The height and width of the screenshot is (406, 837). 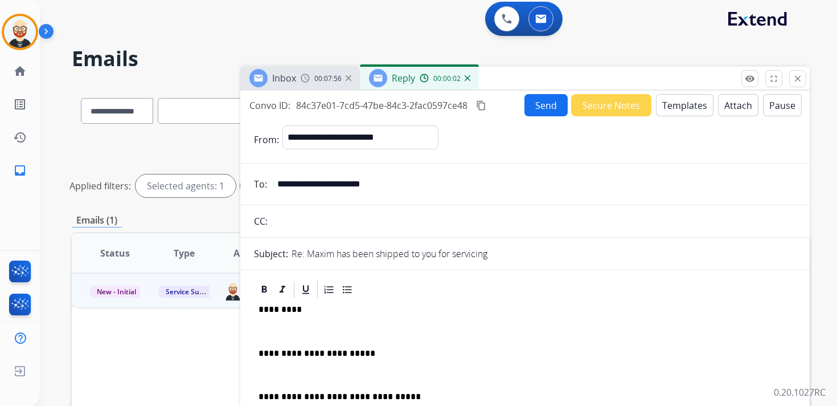 What do you see at coordinates (20, 170) in the screenshot?
I see `mat-icon: inbox` at bounding box center [20, 170].